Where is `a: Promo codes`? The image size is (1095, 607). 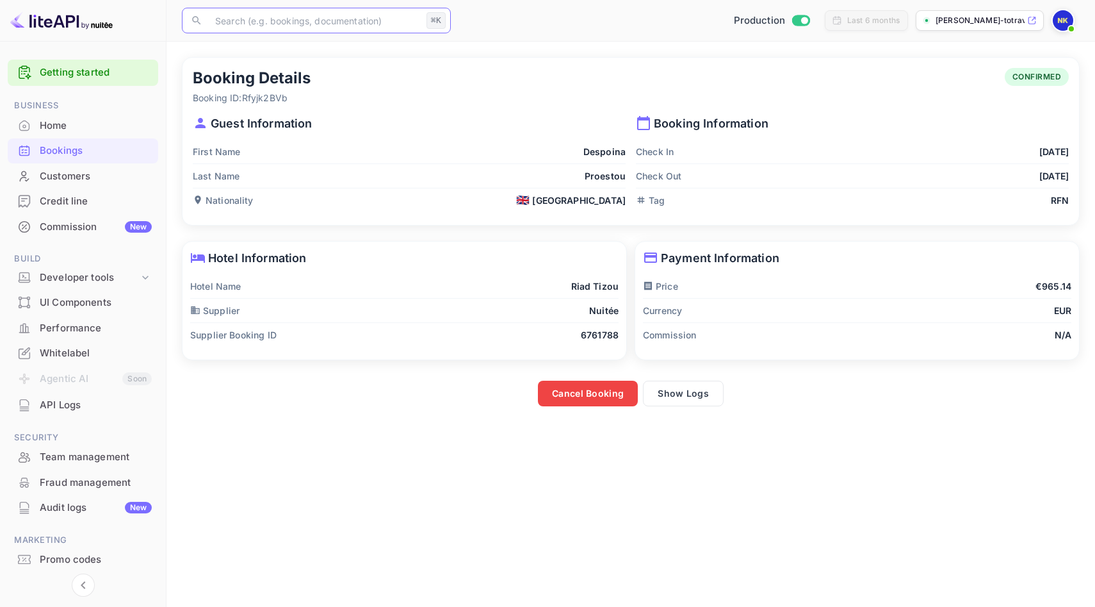 a: Promo codes is located at coordinates (83, 559).